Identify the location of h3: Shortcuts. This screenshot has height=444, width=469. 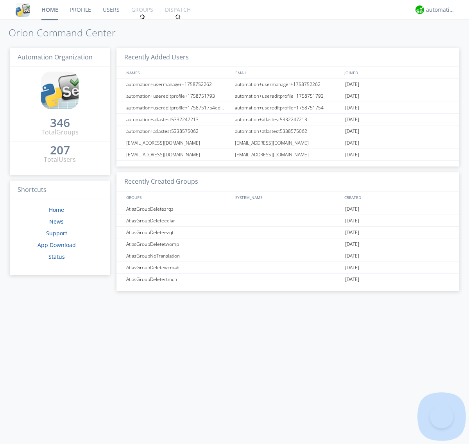
(60, 190).